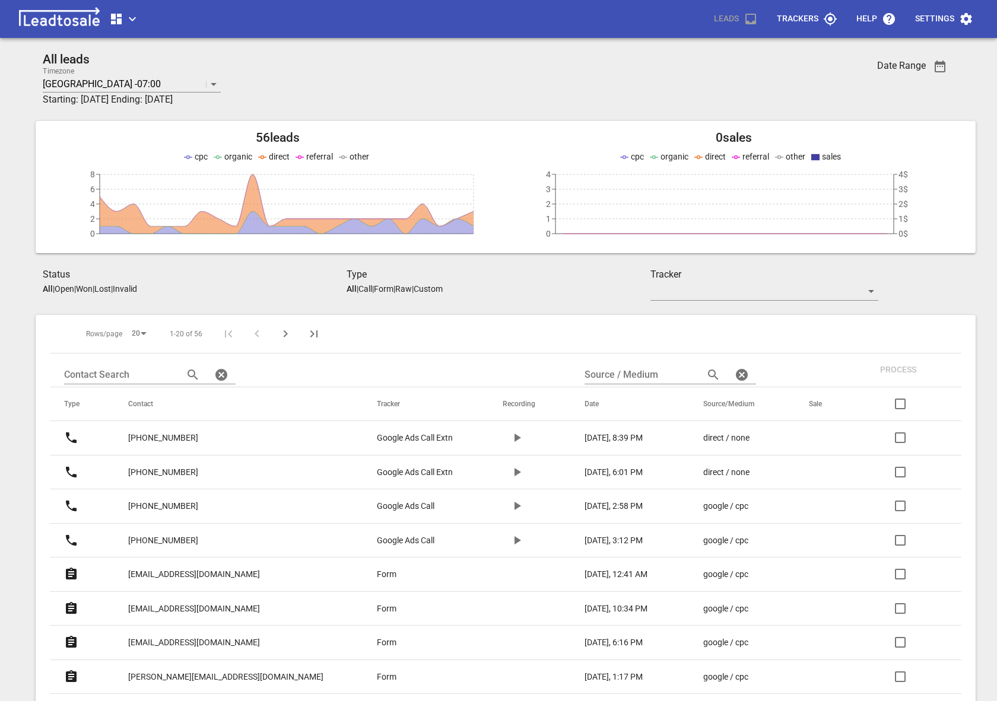 The width and height of the screenshot is (997, 701). I want to click on tspan: 6, so click(93, 189).